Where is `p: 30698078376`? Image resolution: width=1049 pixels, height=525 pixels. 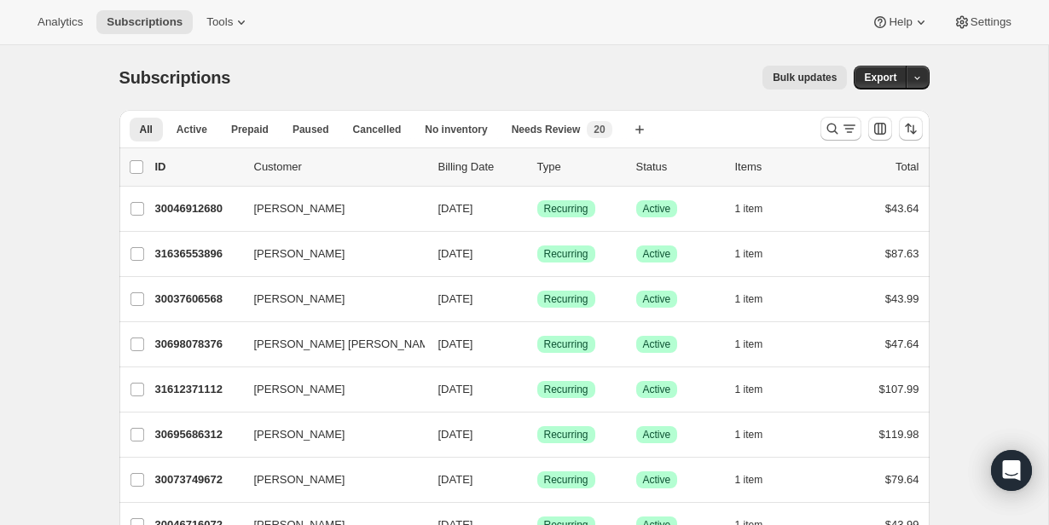 p: 30698078376 is located at coordinates (198, 345).